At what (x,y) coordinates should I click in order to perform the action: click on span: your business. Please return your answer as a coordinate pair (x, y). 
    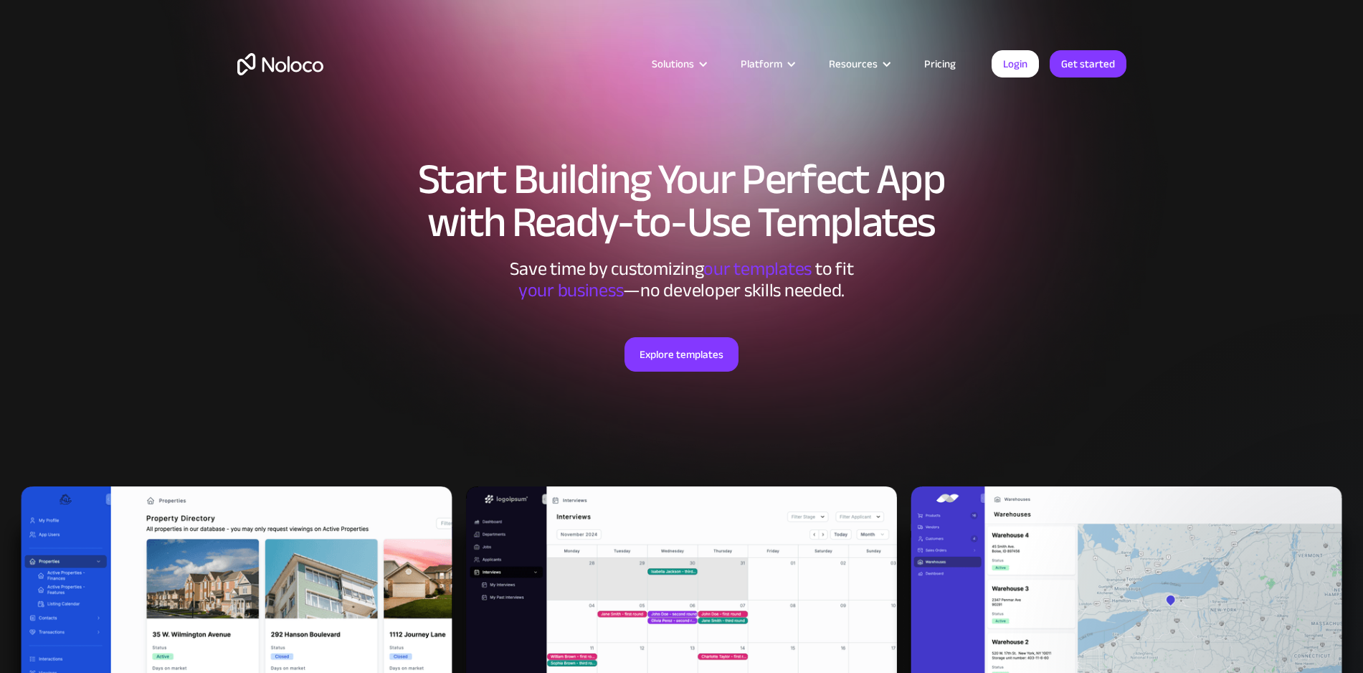
    Looking at the image, I should click on (571, 290).